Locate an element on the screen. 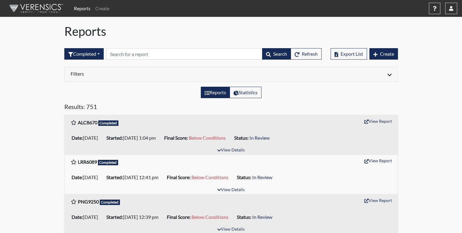 The image size is (462, 233). button: Export List is located at coordinates (349, 54).